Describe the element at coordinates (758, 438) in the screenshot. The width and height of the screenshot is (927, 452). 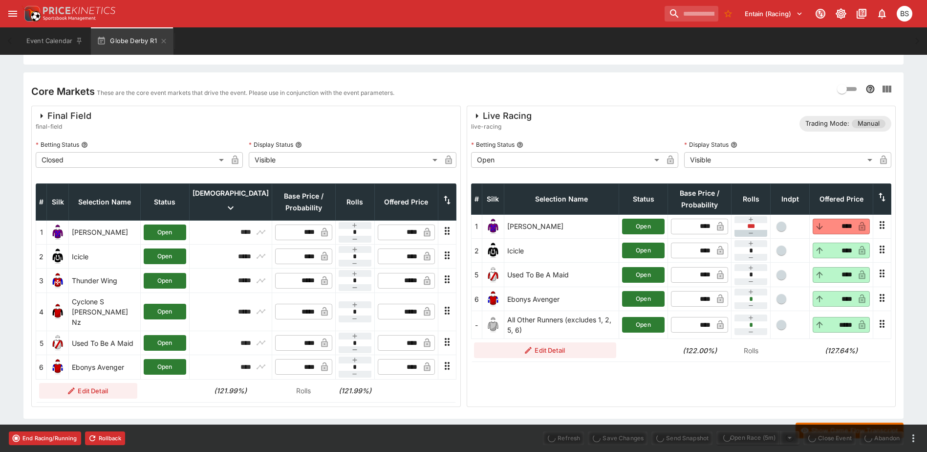
I see `div: split button` at that location.